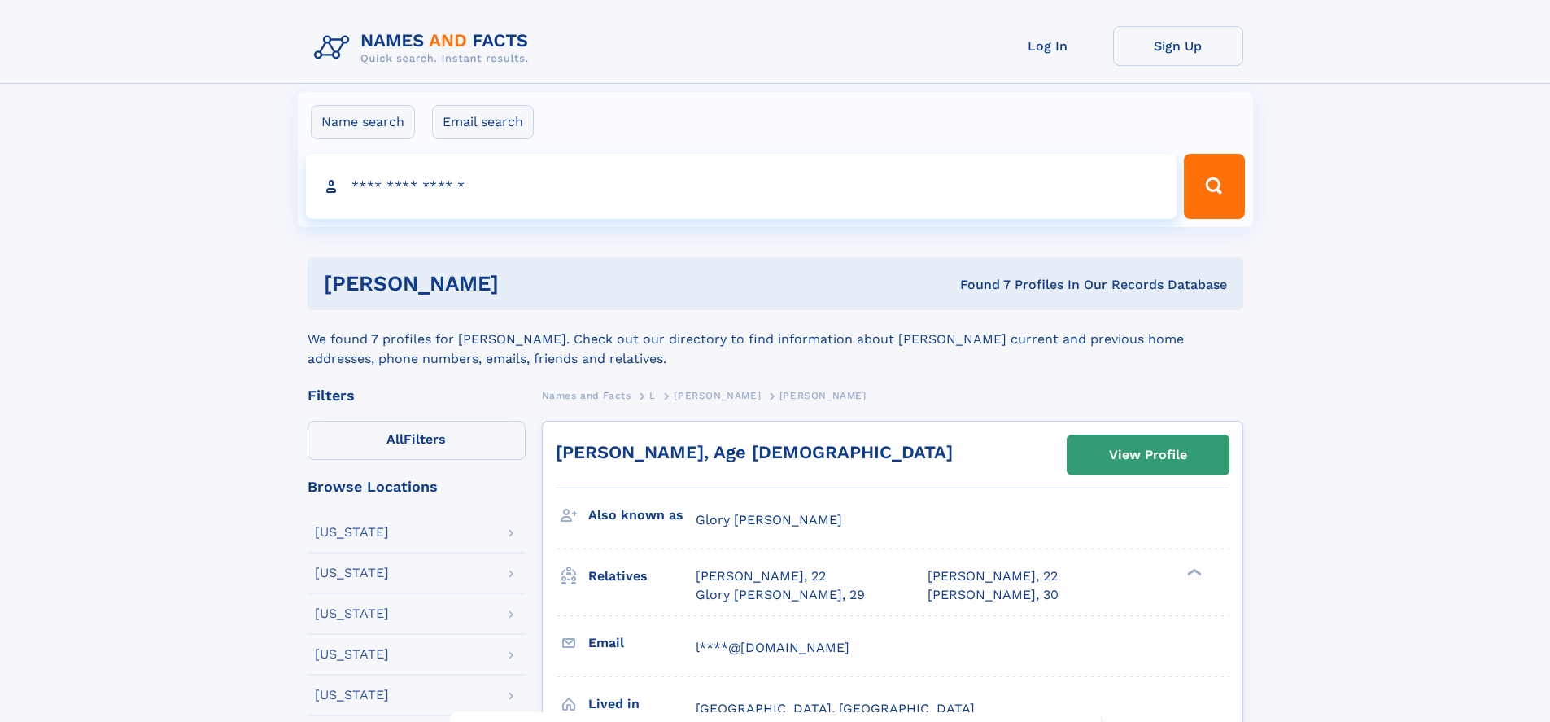  I want to click on div: Found 7 Profiles In Our Records Database, so click(978, 285).